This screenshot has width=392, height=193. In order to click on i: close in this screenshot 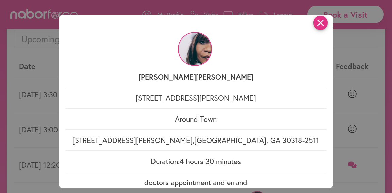, I will do `click(321, 23)`.